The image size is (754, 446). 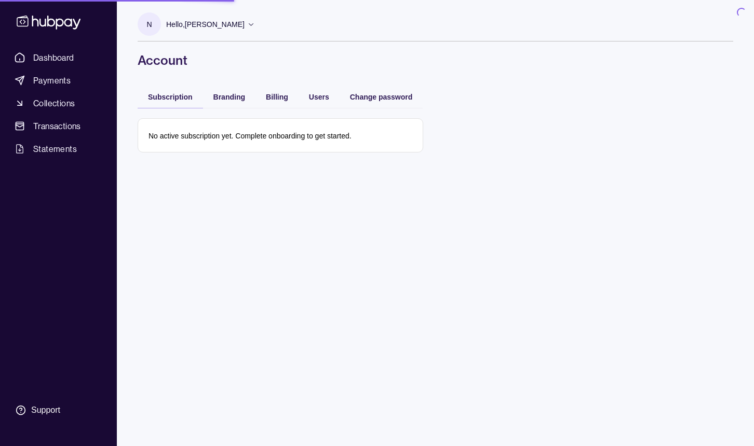 What do you see at coordinates (250, 136) in the screenshot?
I see `p: No active subscription yet. Complete onboarding to get started.` at bounding box center [250, 136].